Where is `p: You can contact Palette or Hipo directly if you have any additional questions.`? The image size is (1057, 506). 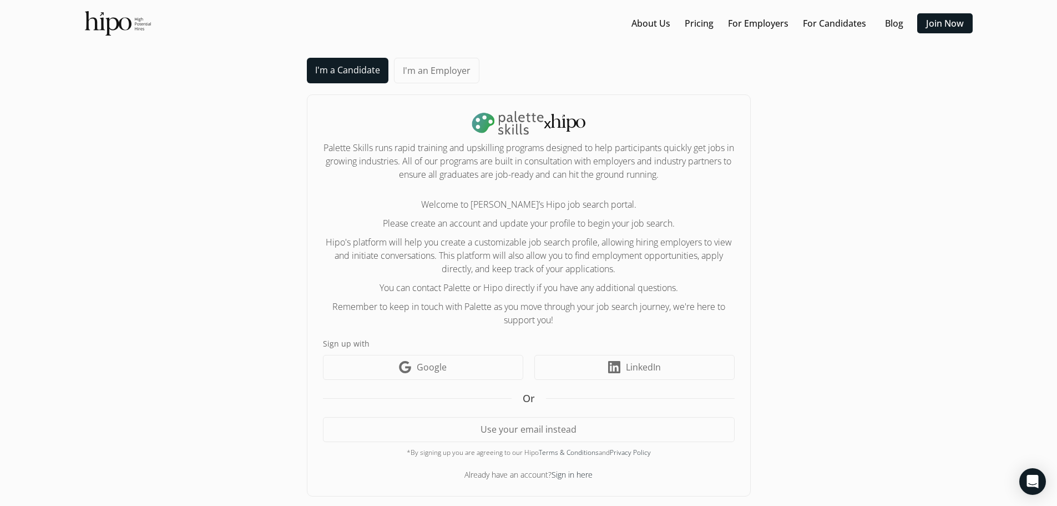 p: You can contact Palette or Hipo directly if you have any additional questions. is located at coordinates (529, 287).